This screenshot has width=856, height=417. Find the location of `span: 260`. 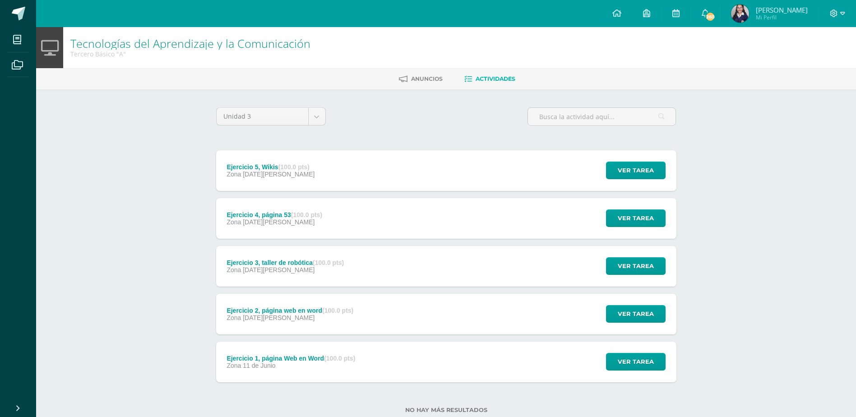

span: 260 is located at coordinates (710, 17).